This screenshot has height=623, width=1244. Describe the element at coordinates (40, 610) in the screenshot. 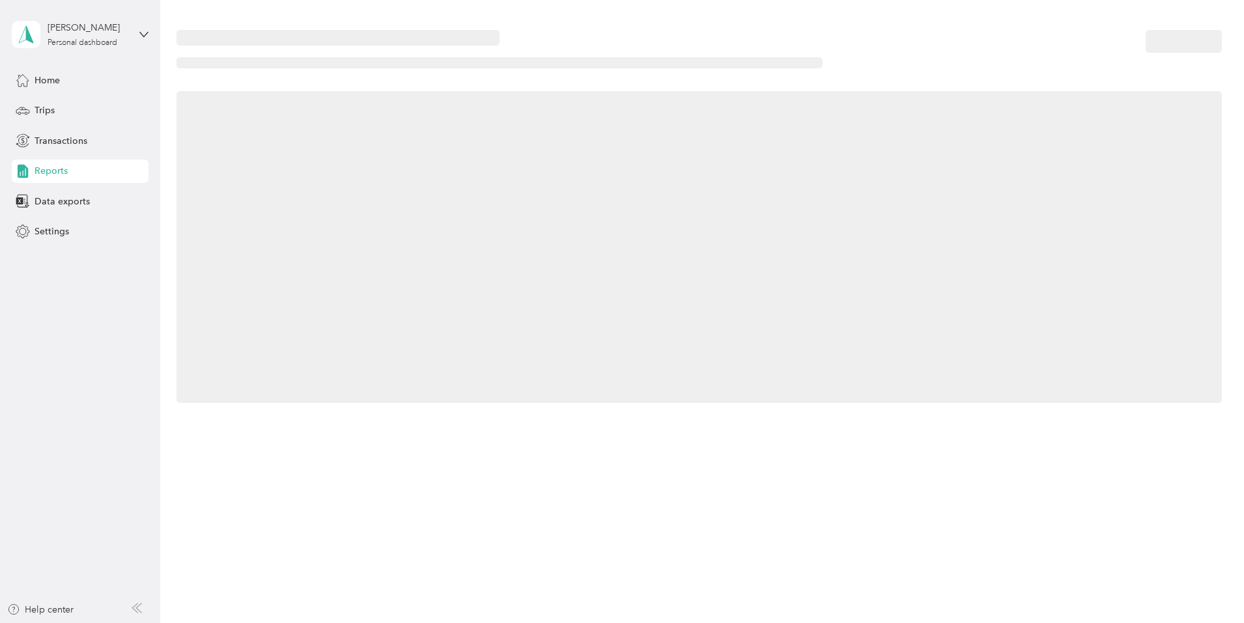

I see `button: Help center` at that location.